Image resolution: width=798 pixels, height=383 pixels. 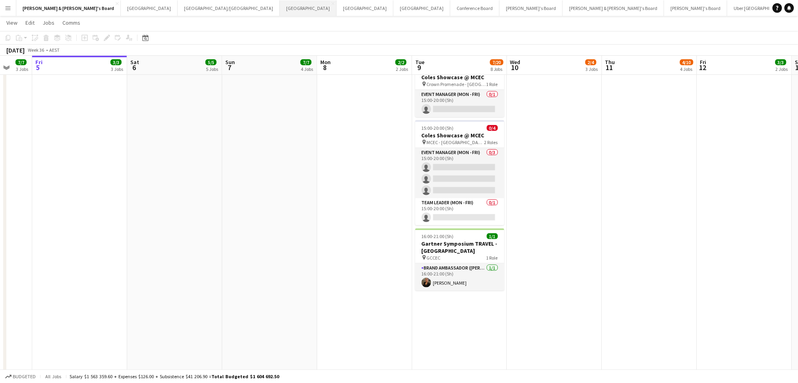 I want to click on a: View, so click(x=12, y=23).